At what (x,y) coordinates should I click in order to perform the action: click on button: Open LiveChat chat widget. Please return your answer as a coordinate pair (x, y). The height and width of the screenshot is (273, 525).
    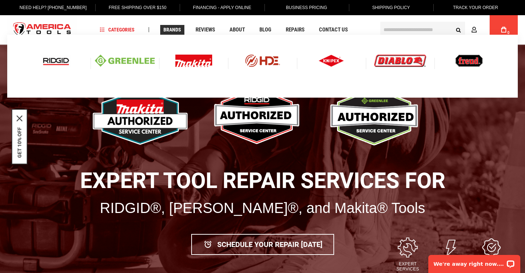
    Looking at the image, I should click on (87, 14).